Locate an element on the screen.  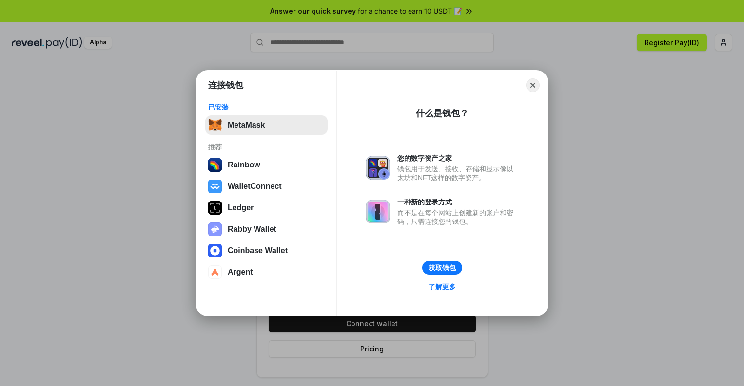
button: Rabby Wallet is located at coordinates (266, 230).